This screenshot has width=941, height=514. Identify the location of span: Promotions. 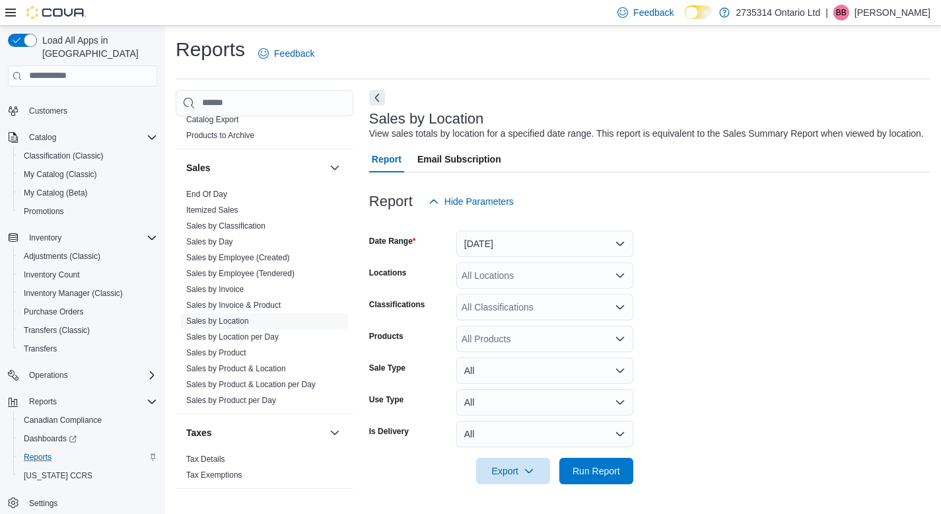
(44, 211).